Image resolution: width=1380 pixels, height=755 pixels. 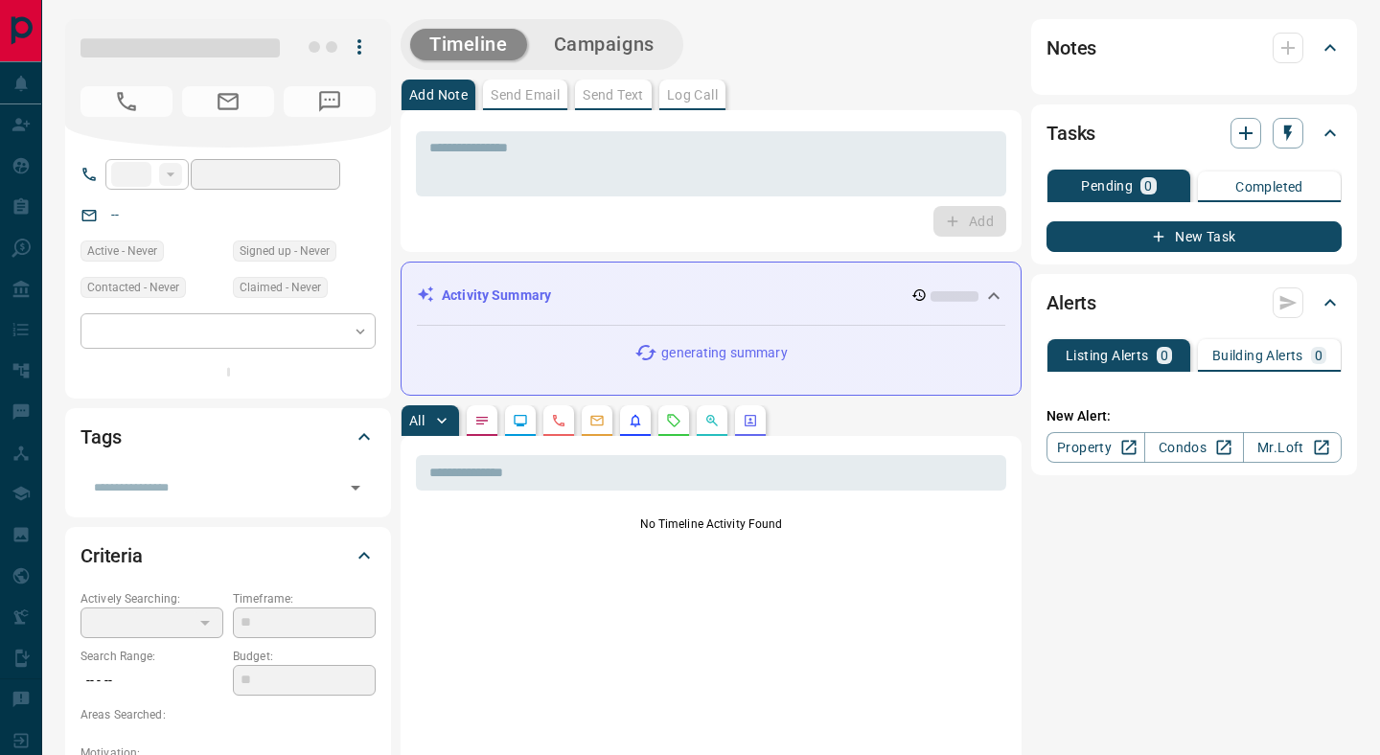 What do you see at coordinates (1258, 356) in the screenshot?
I see `p: Building Alerts` at bounding box center [1258, 356].